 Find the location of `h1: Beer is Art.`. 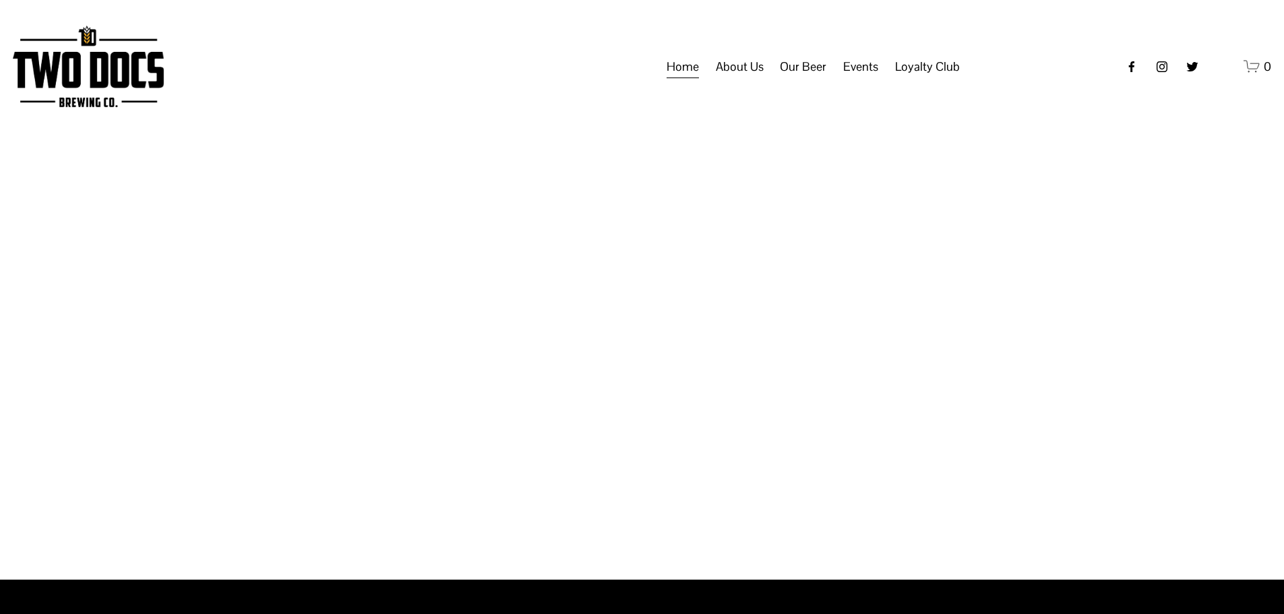

h1: Beer is Art. is located at coordinates (642, 355).